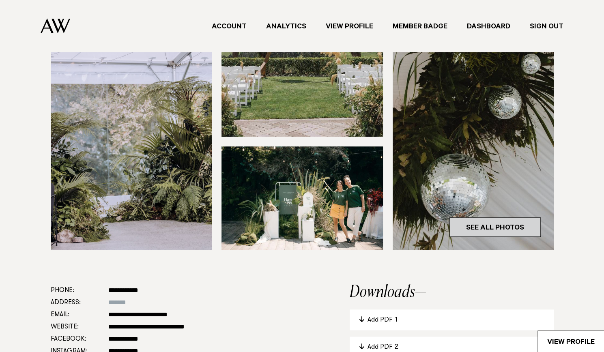  What do you see at coordinates (76, 290) in the screenshot?
I see `dt: Phone:` at bounding box center [76, 290].